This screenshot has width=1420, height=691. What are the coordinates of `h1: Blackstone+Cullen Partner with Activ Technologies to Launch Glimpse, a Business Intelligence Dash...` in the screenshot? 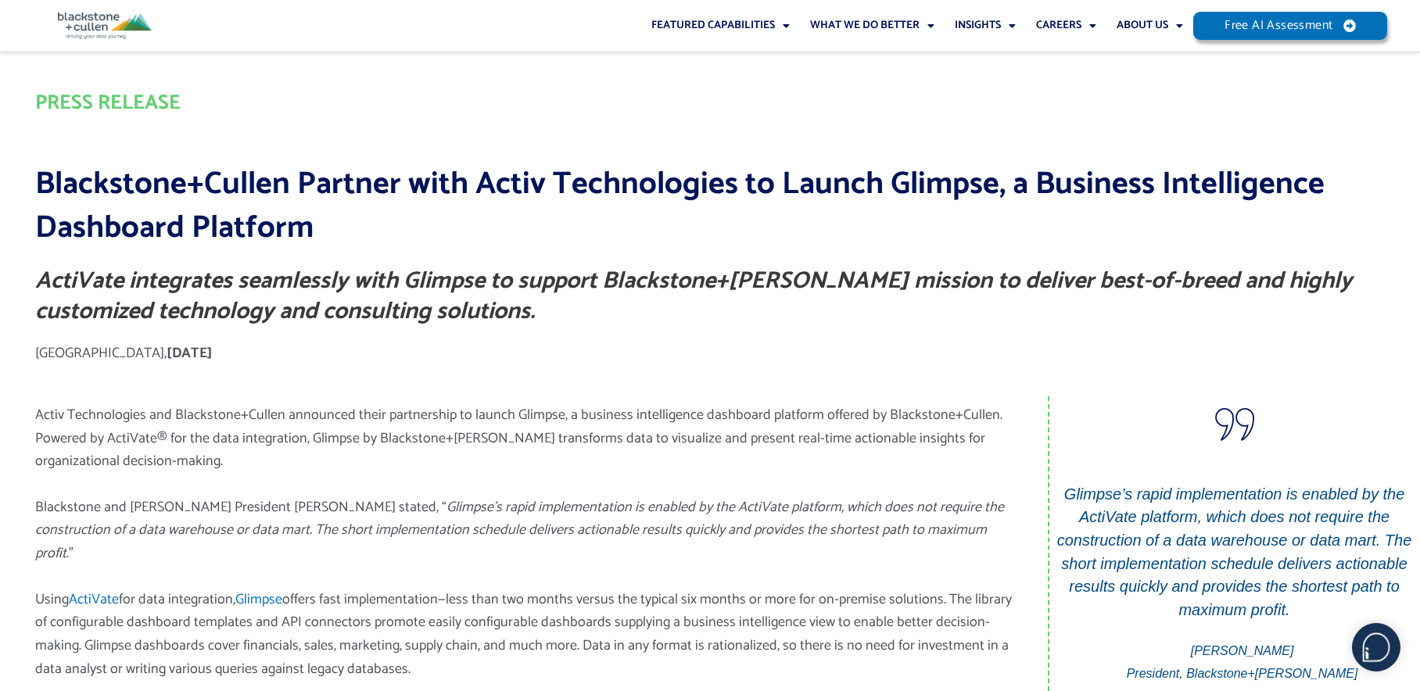 It's located at (710, 206).